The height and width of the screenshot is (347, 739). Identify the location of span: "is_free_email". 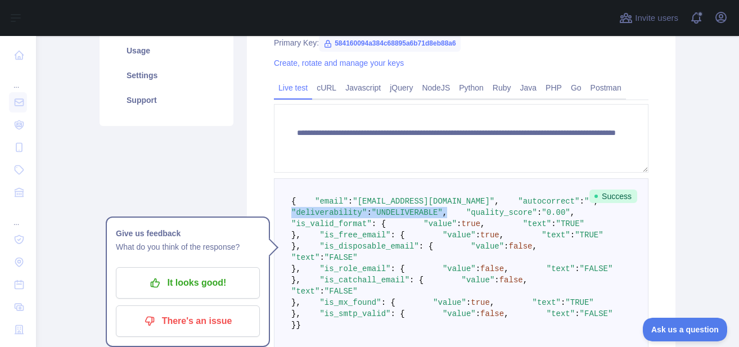
(355, 235).